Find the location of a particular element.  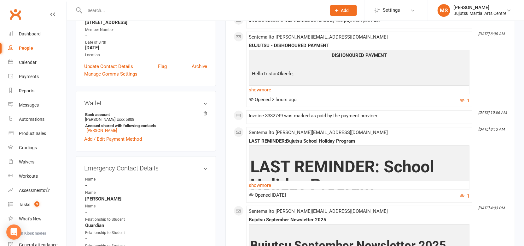

div: Assessments is located at coordinates (34, 190).